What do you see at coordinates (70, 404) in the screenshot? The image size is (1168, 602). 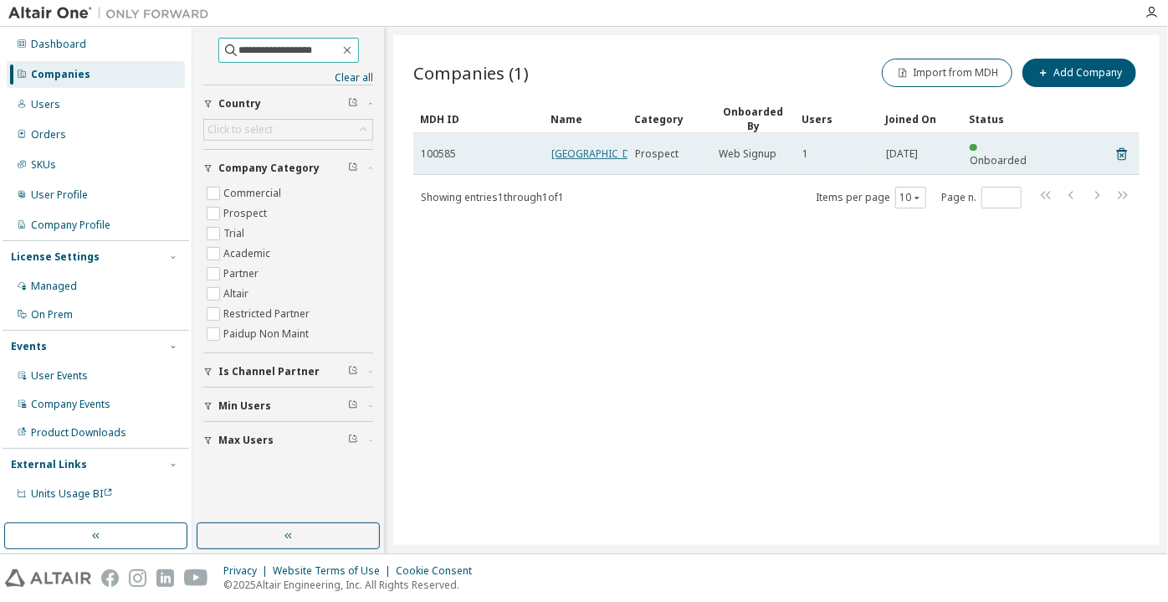 I see `div: Company Events` at bounding box center [70, 404].